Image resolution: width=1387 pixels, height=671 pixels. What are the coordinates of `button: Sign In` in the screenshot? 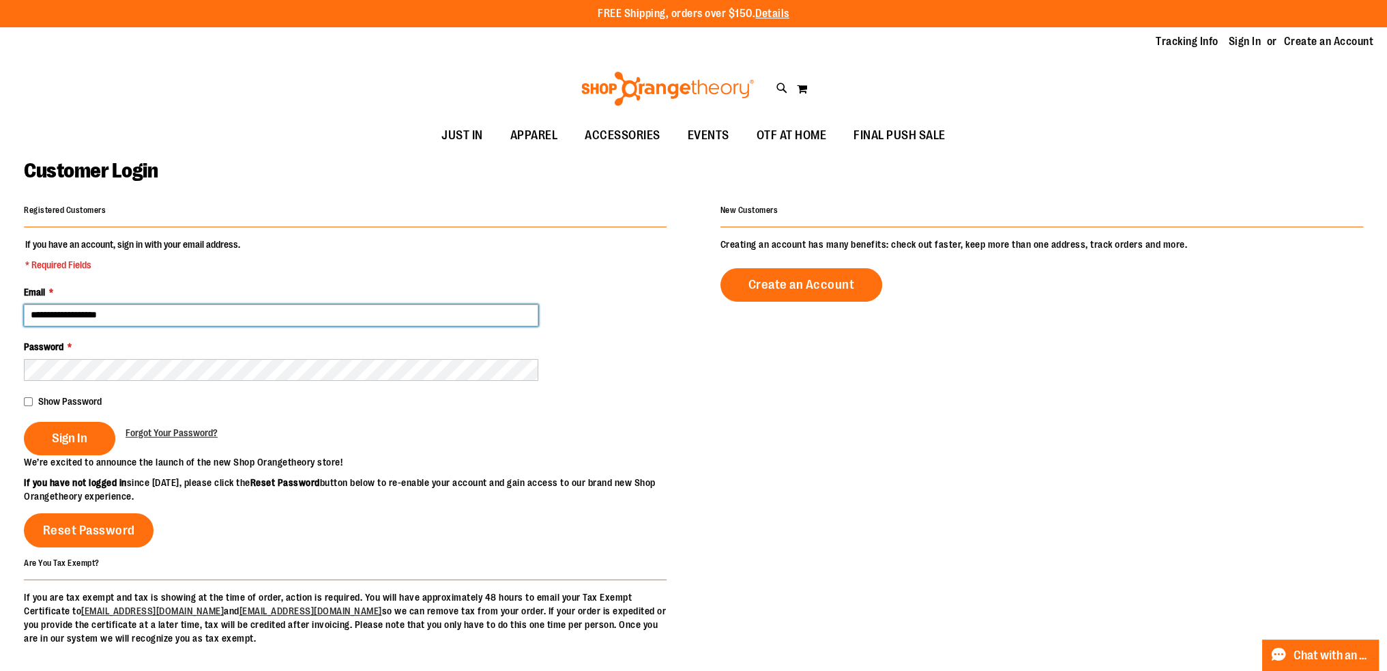 It's located at (70, 438).